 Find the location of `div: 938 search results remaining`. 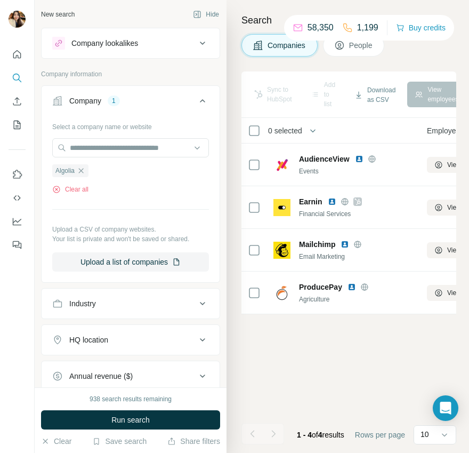

div: 938 search results remaining is located at coordinates (131, 399).